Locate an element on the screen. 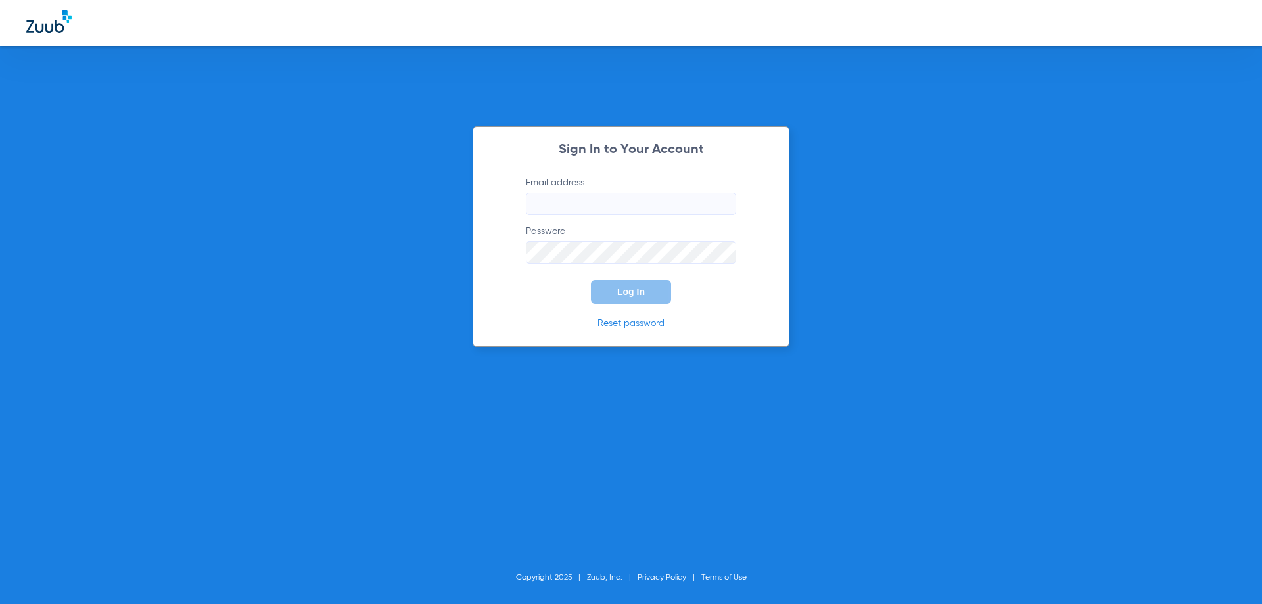 This screenshot has width=1262, height=604. a: Terms of Use is located at coordinates (724, 578).